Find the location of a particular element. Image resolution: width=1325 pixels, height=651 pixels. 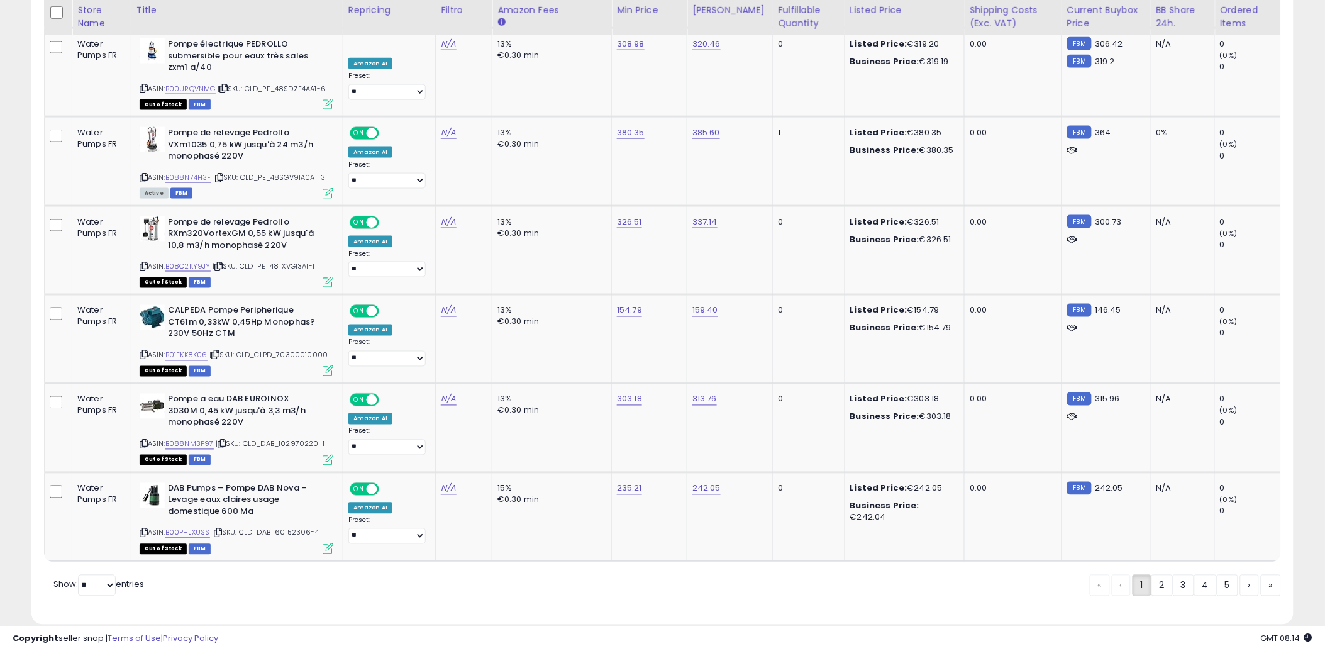

span: 2025-09-15 08:14 GMT is located at coordinates (1287, 638).